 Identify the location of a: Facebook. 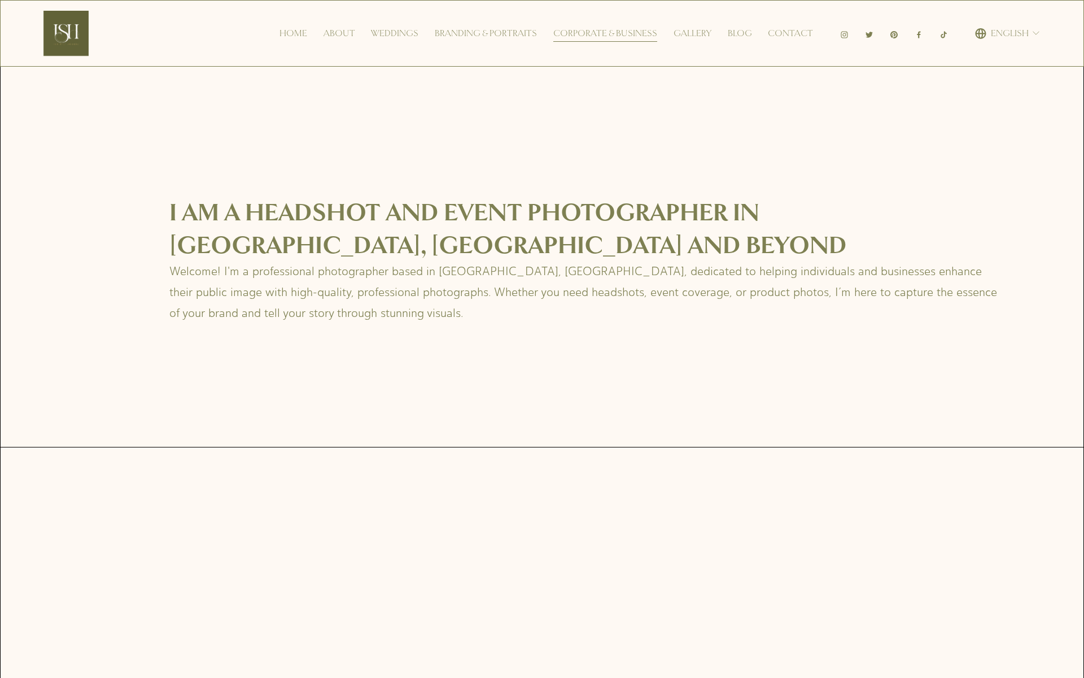
(919, 33).